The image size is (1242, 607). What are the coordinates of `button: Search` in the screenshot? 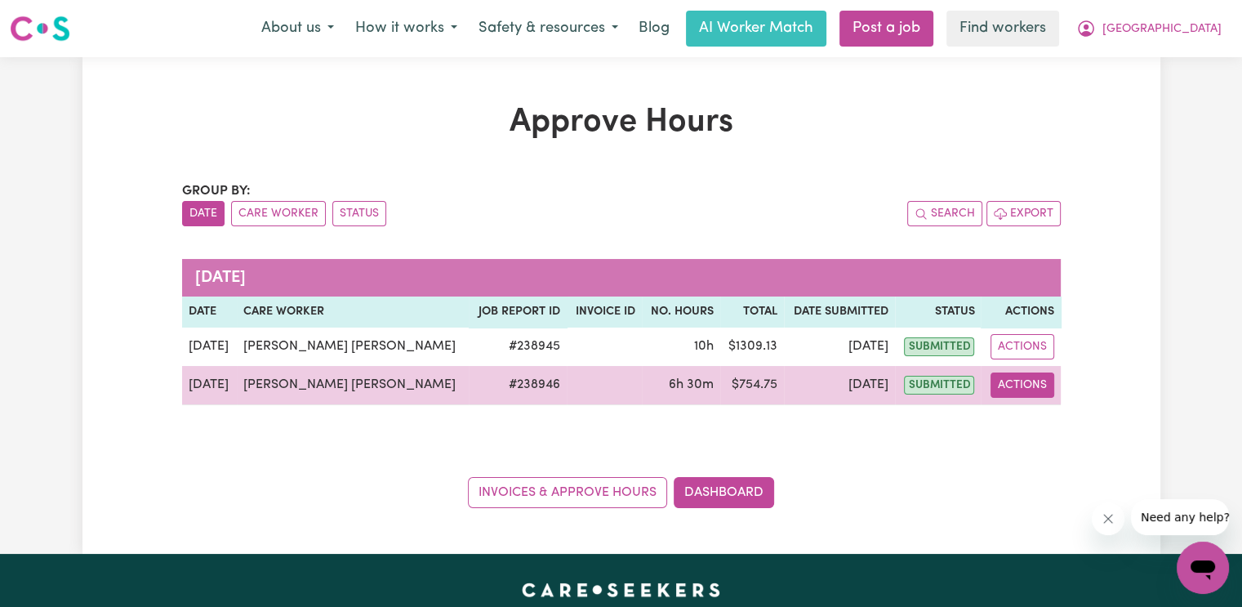 It's located at (945, 213).